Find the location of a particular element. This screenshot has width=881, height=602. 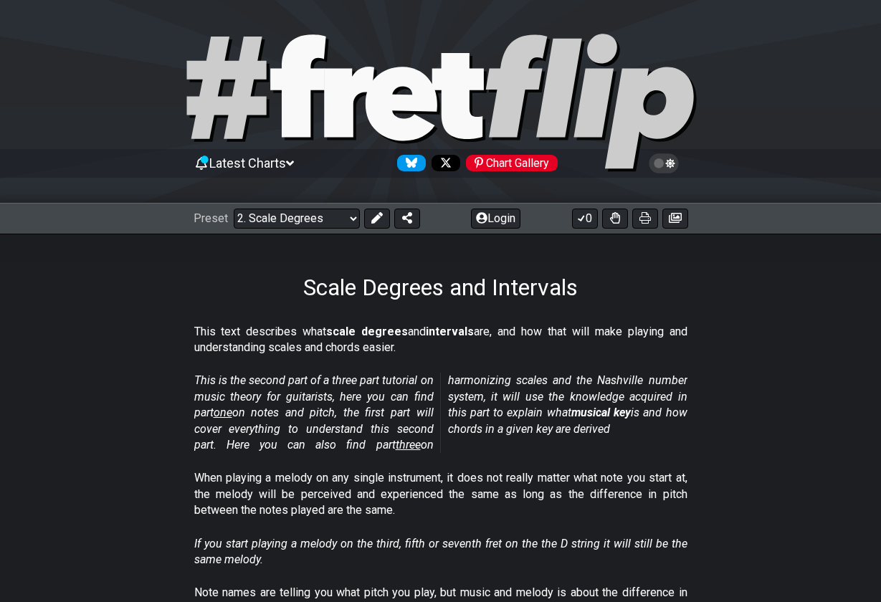

div: Chart Gallery is located at coordinates (512, 163).